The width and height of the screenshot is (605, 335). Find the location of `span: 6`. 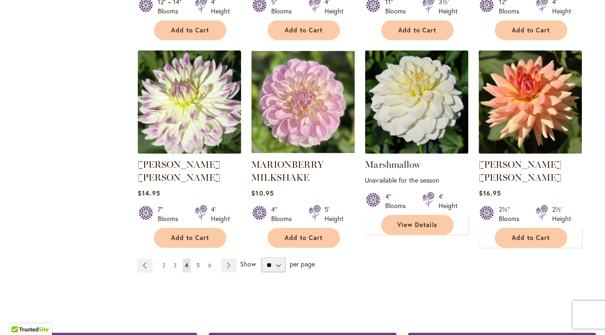

span: 6 is located at coordinates (210, 265).